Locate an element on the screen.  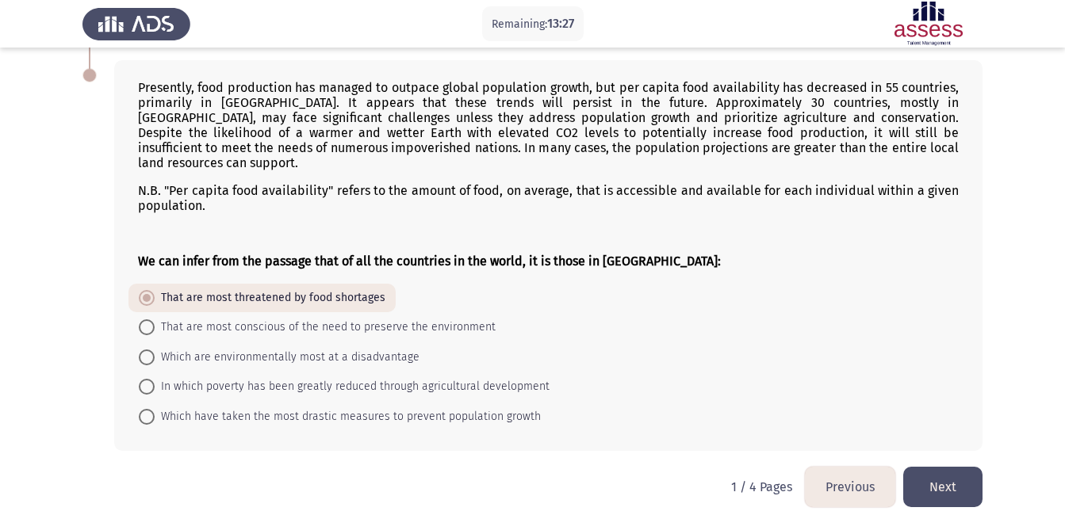
p: Remaining: is located at coordinates (533, 24).